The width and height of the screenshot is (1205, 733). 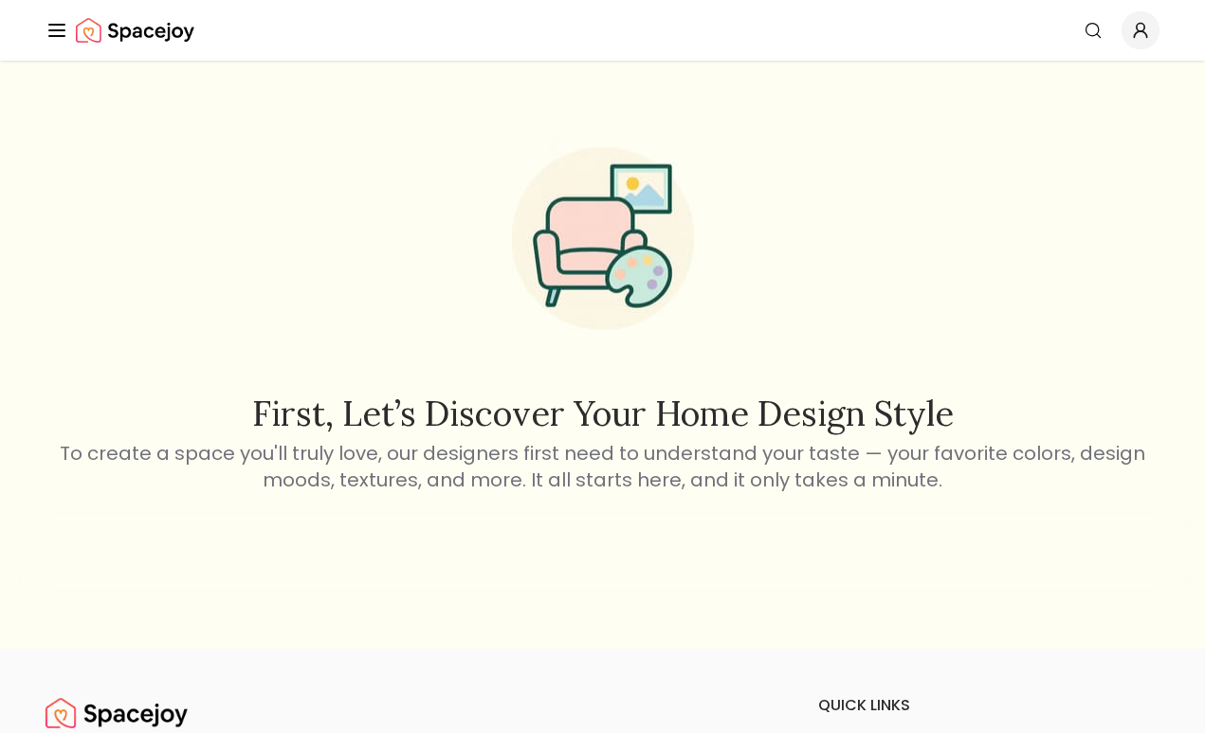 I want to click on p: To create a space you'll truly love, our designers first need to understand your taste — your fav..., so click(x=603, y=467).